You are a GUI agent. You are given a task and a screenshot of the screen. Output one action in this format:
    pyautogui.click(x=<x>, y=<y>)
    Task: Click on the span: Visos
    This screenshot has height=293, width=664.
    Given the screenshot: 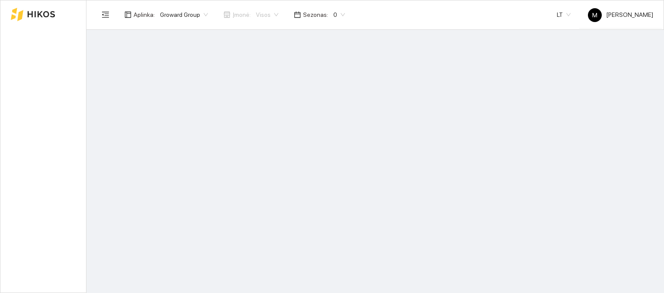 What is the action you would take?
    pyautogui.click(x=267, y=15)
    